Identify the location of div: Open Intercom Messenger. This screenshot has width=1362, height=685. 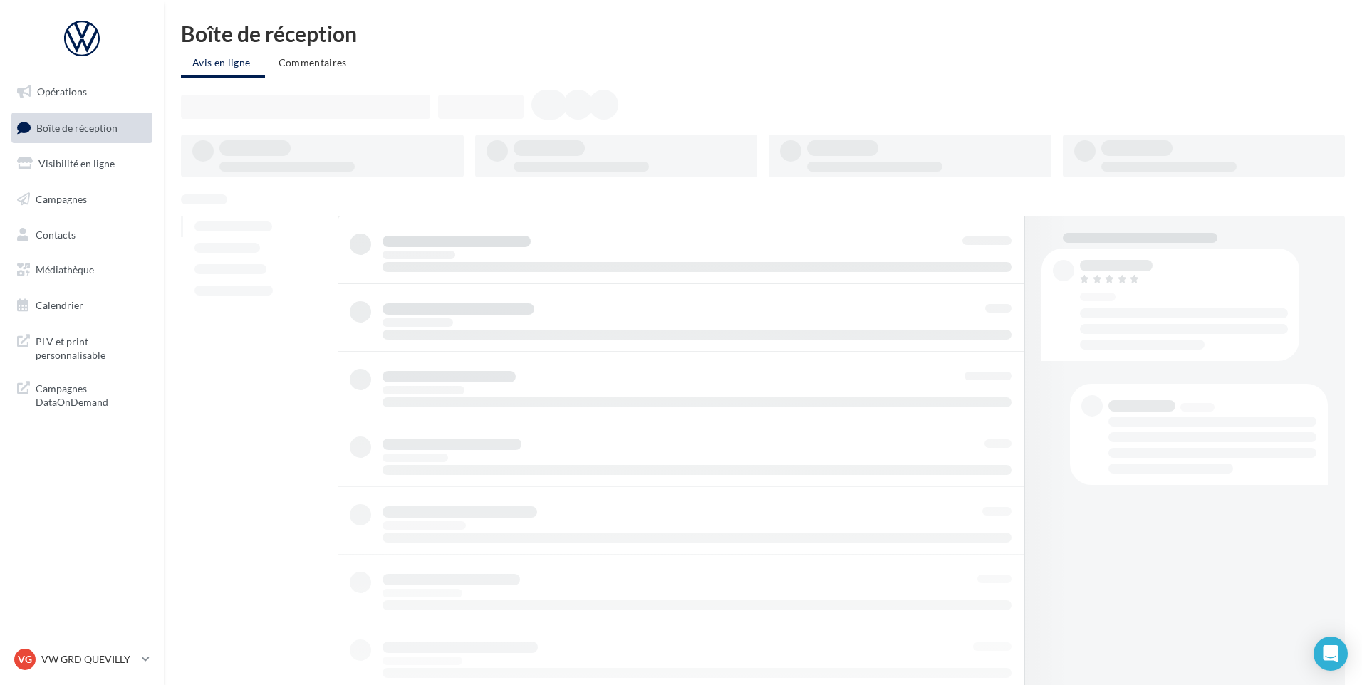
(1330, 654).